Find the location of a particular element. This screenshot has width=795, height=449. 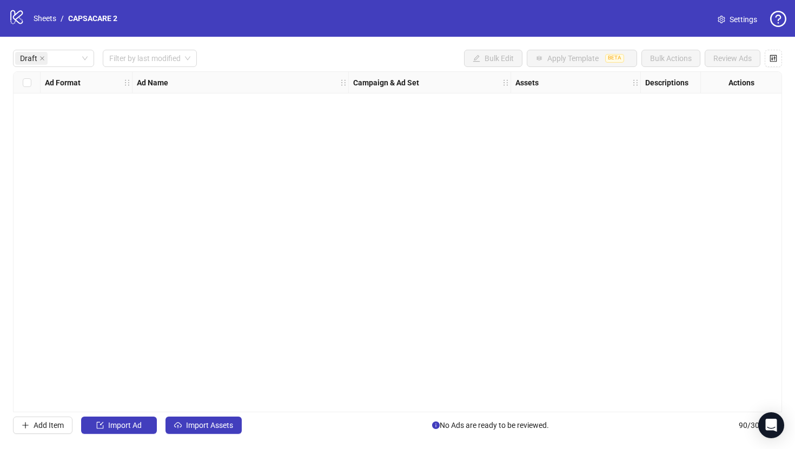

strong: Campaign & Ad Set is located at coordinates (386, 83).